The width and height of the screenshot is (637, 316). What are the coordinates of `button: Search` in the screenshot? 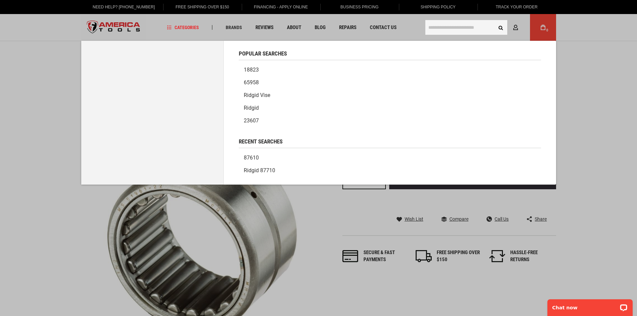 It's located at (501, 27).